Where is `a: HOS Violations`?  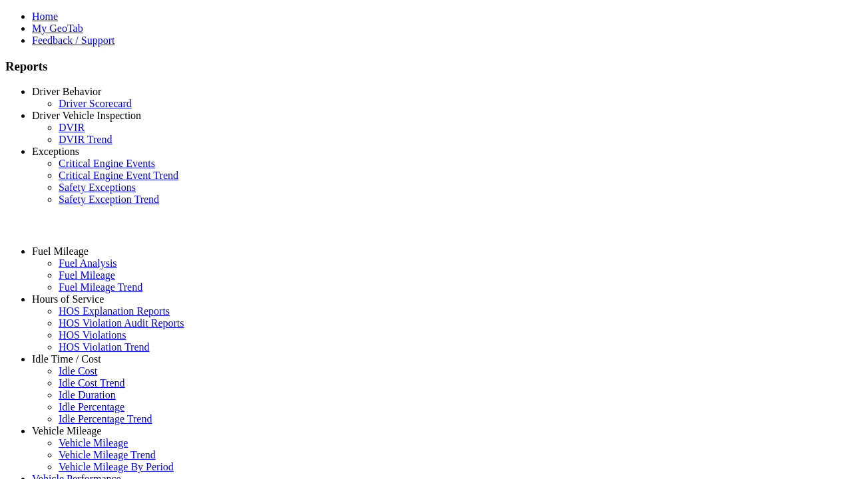 a: HOS Violations is located at coordinates (92, 335).